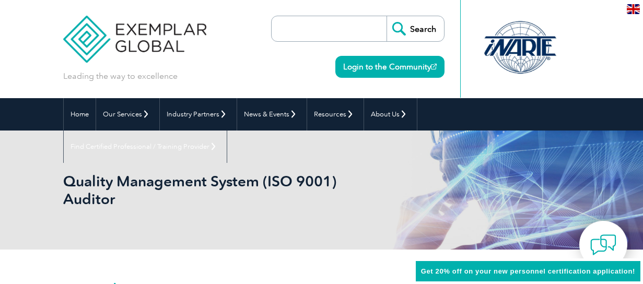  Describe the element at coordinates (433, 66) in the screenshot. I see `img: open_square.png` at that location.